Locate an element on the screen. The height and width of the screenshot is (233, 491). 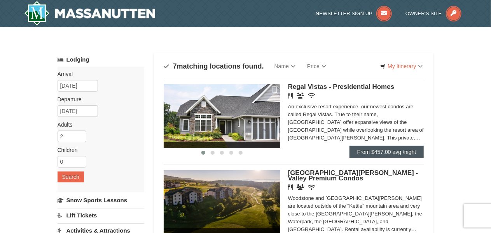
a: Lift Tickets is located at coordinates (101, 215).